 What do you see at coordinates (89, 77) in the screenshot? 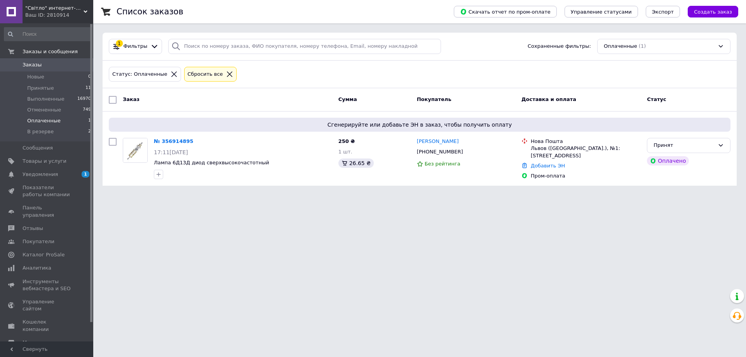
I see `span: 0` at bounding box center [89, 77].